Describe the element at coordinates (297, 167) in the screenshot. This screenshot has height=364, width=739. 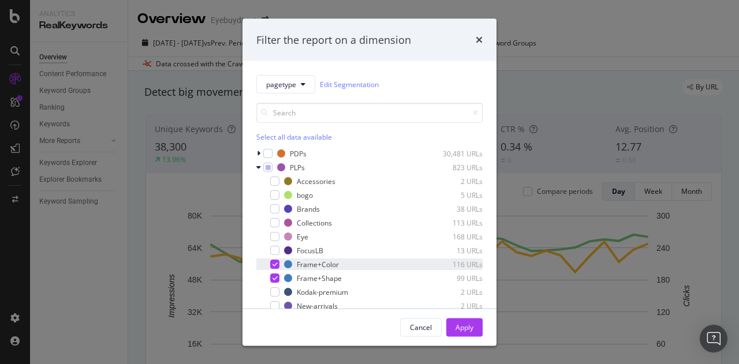
I see `div: PLPs` at that location.